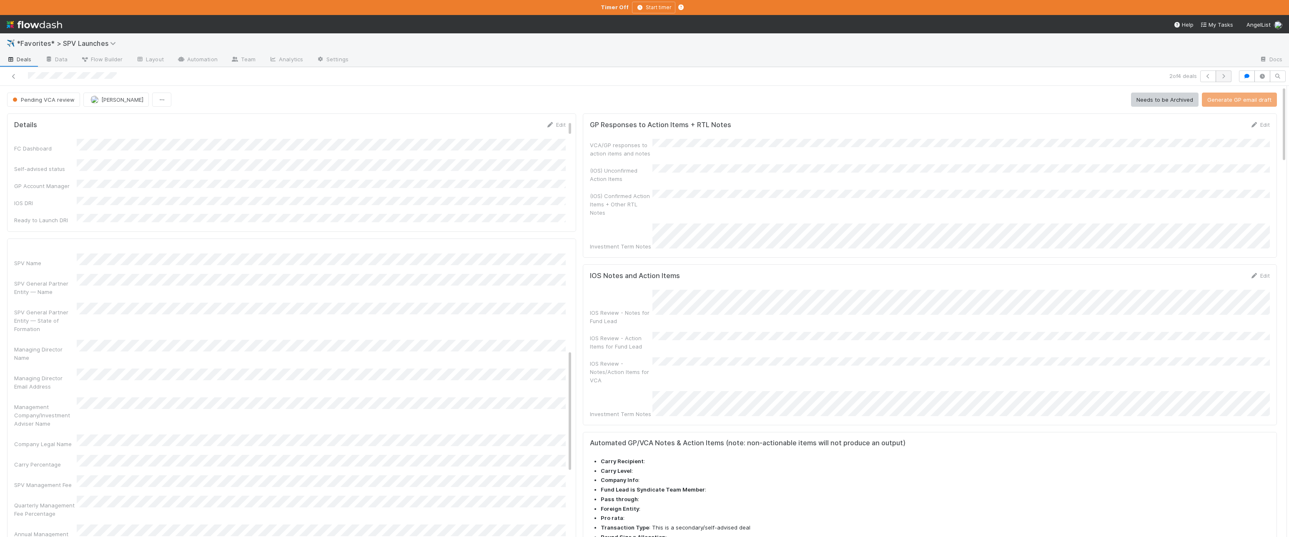  Describe the element at coordinates (612, 518) in the screenshot. I see `strong: Pro rata` at that location.